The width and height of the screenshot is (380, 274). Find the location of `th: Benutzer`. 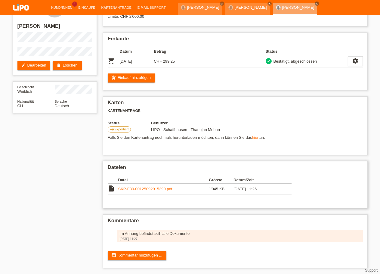

th: Benutzer is located at coordinates (202, 123).